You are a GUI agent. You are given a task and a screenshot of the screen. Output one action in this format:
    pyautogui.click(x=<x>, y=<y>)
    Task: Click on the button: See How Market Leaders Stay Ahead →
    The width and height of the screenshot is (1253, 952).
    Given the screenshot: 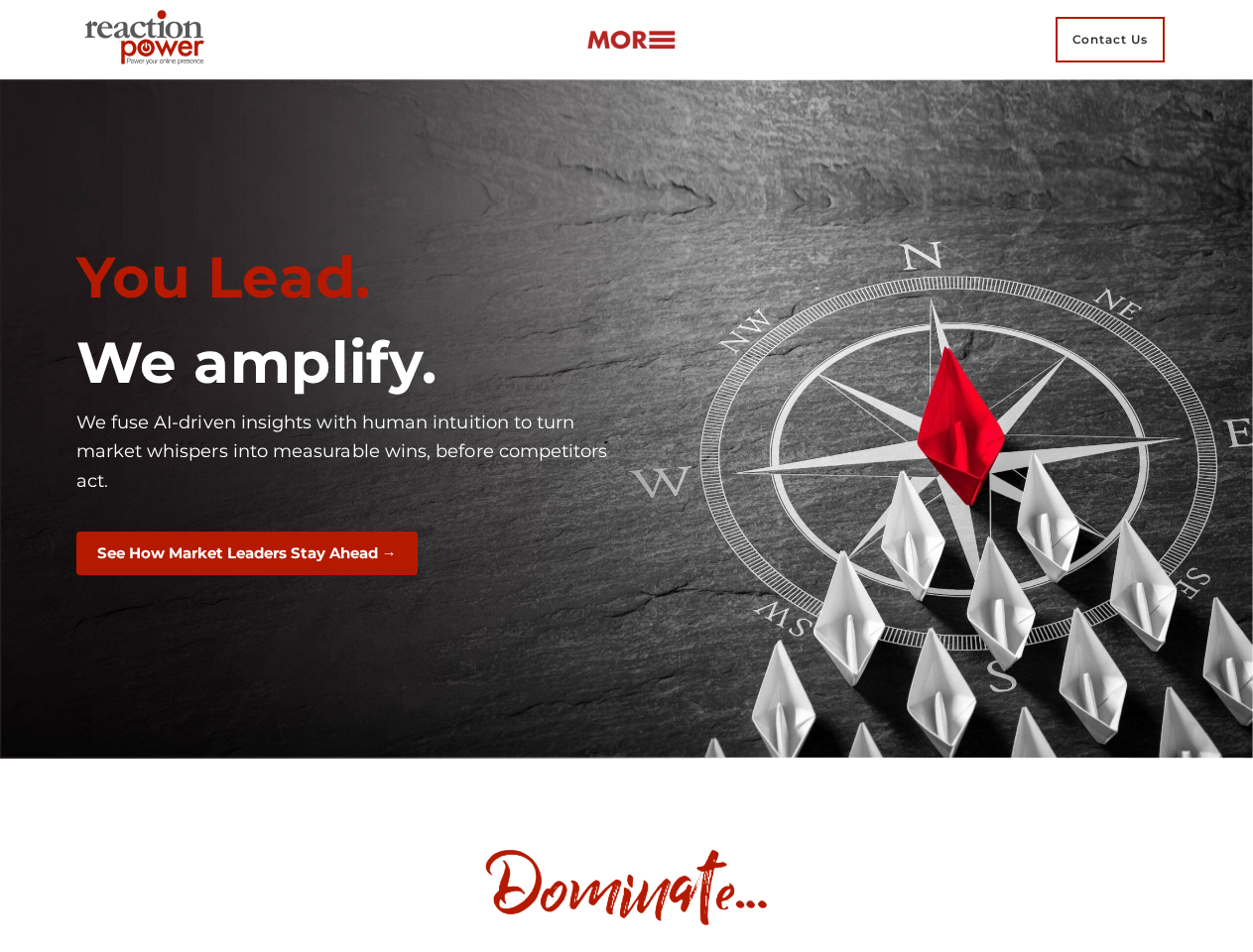 What is the action you would take?
    pyautogui.click(x=247, y=554)
    